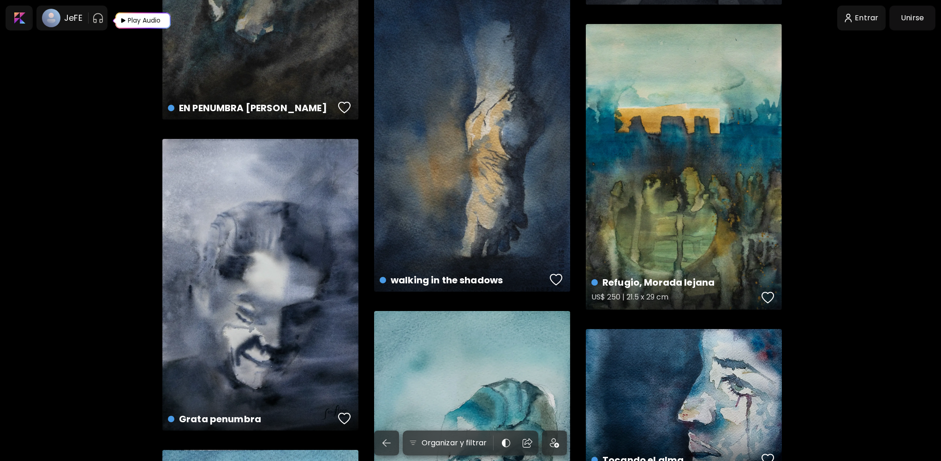 This screenshot has height=461, width=941. I want to click on a: Refugio, Morada lejanaUS$ 250 | 21.5 x 29 cmfavoriteshttps://cdn.kaleido.art/CDN/Artwork/162105/P..., so click(683, 166).